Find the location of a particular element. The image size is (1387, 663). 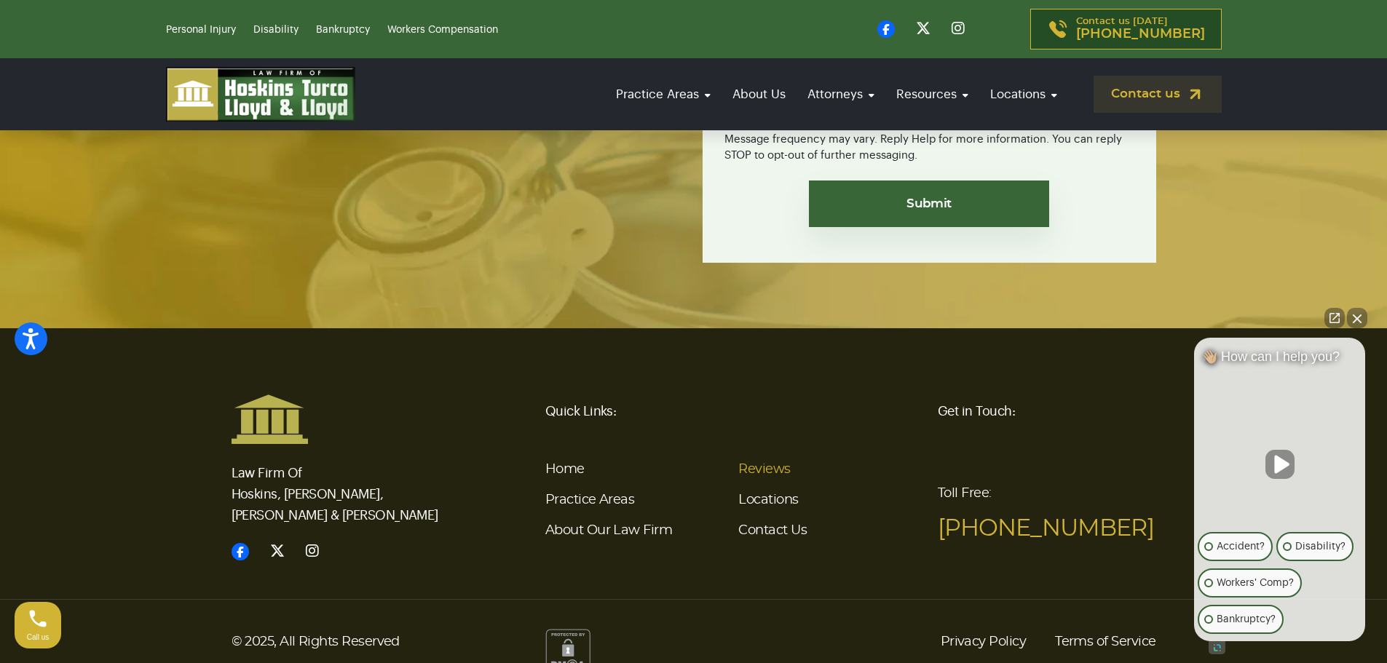

h6: Quick Links: is located at coordinates (732, 411).